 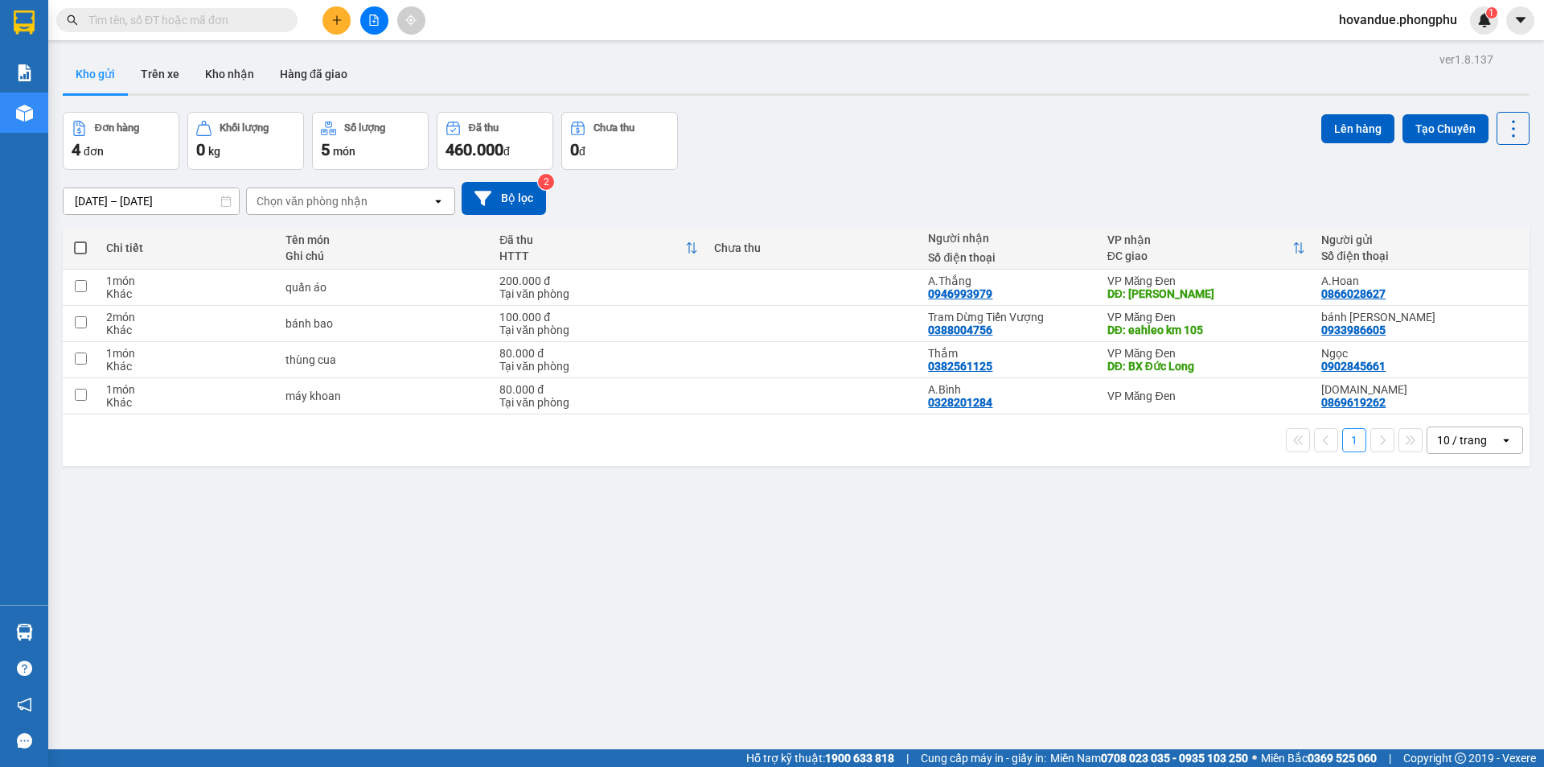 What do you see at coordinates (574, 150) in the screenshot?
I see `span: 0` at bounding box center [574, 150].